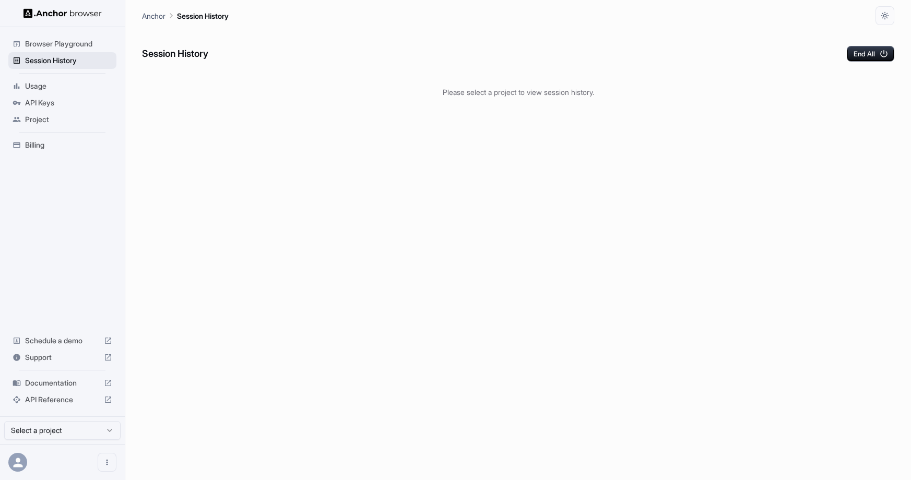  What do you see at coordinates (62, 357) in the screenshot?
I see `div: Support` at bounding box center [62, 357].